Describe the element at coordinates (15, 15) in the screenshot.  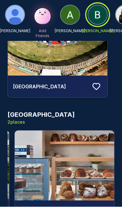
I see `img: Matthew Miller` at that location.